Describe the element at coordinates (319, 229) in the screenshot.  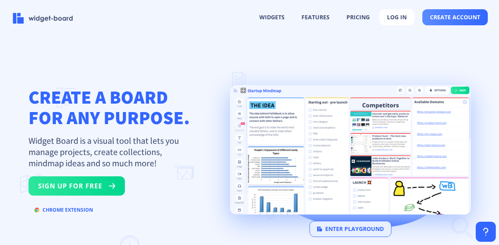
I see `img: logo.svg` at that location.